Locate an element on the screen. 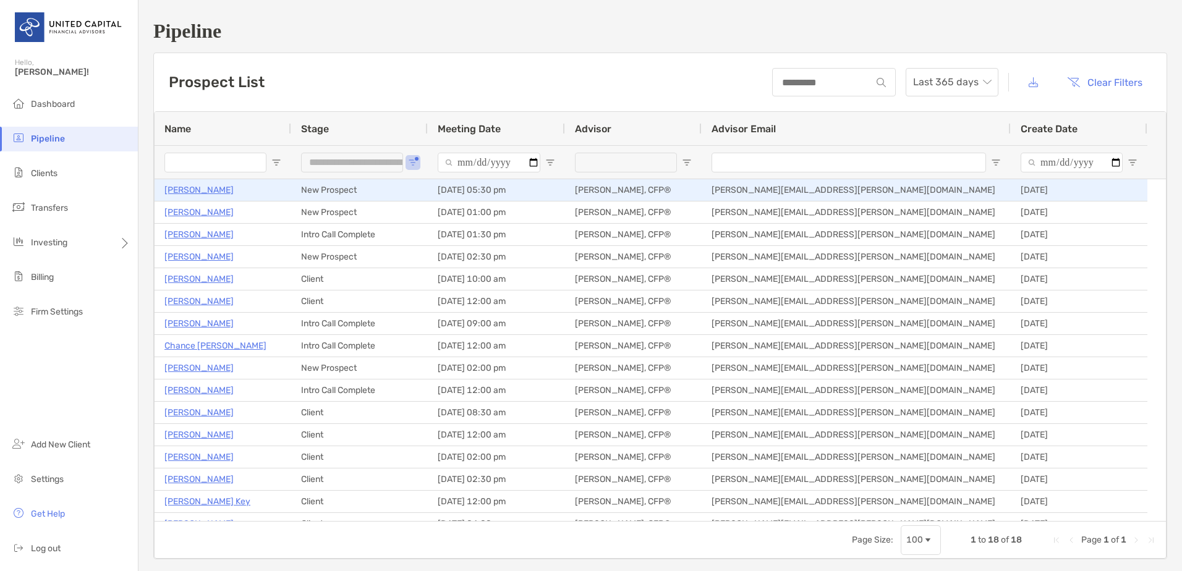 This screenshot has height=571, width=1182. span: Settings is located at coordinates (47, 479).